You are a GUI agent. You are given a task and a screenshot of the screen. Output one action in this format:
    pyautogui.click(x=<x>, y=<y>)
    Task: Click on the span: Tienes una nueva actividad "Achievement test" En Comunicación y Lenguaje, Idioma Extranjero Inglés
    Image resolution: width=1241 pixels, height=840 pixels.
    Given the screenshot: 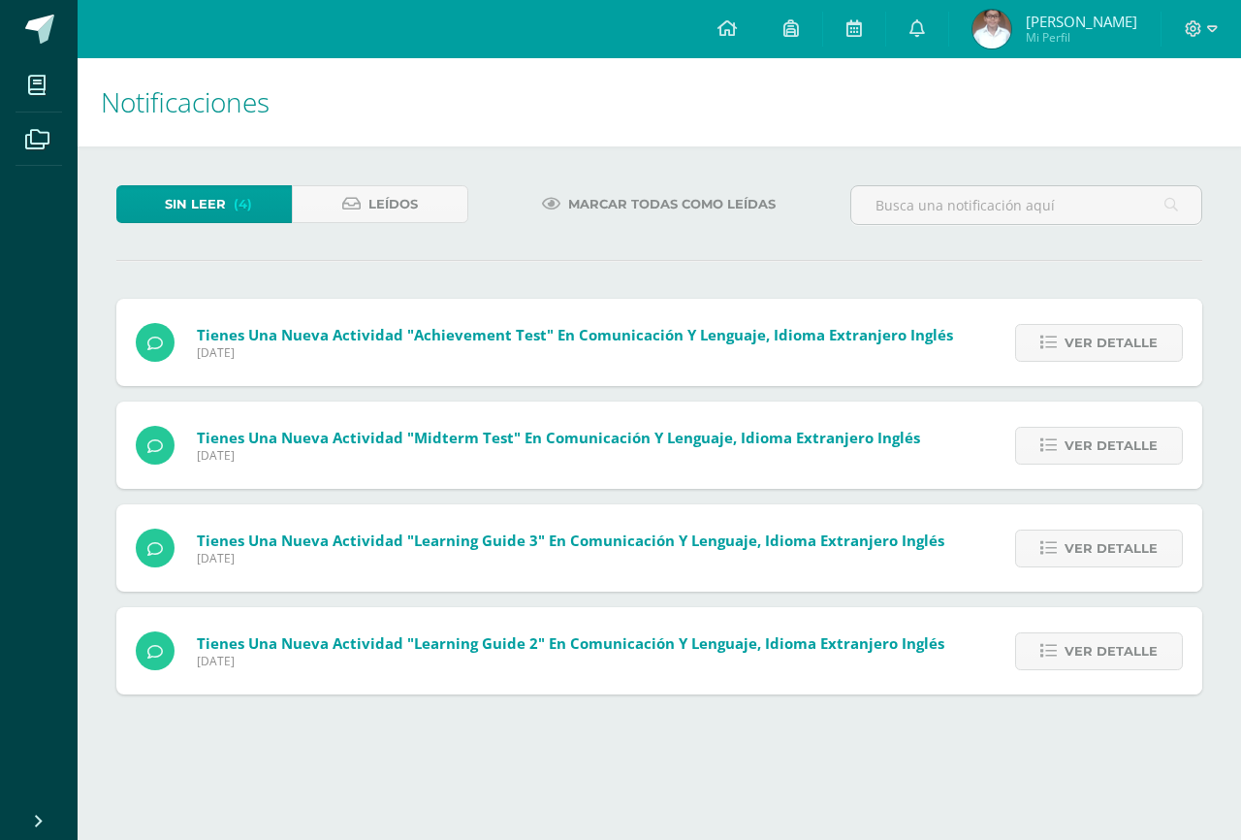 What is the action you would take?
    pyautogui.click(x=575, y=335)
    